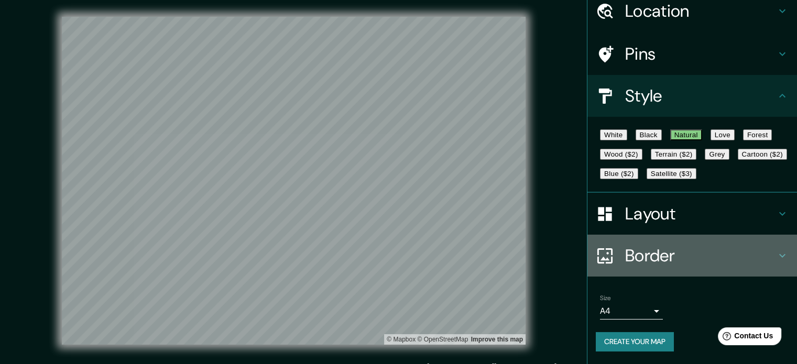  I want to click on div: Pins, so click(692, 54).